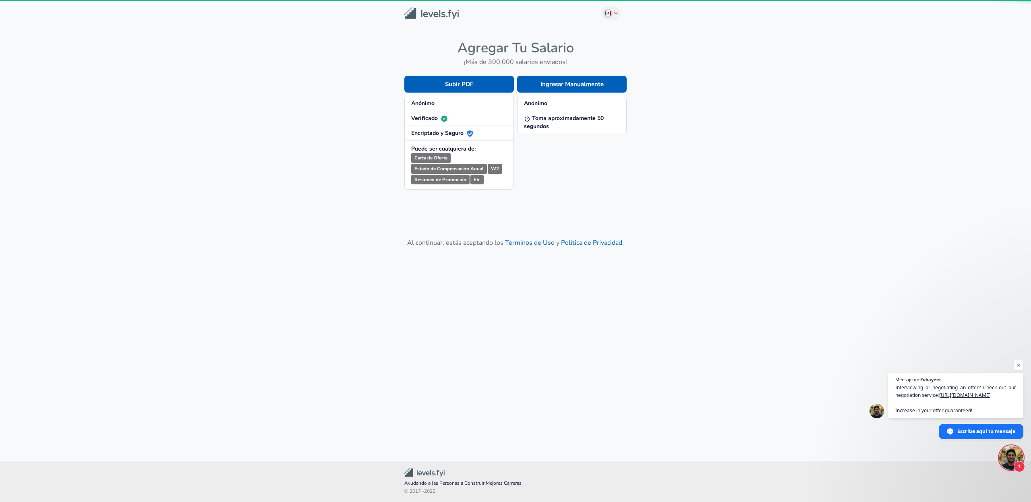  I want to click on small: Resumen de Promoción, so click(440, 180).